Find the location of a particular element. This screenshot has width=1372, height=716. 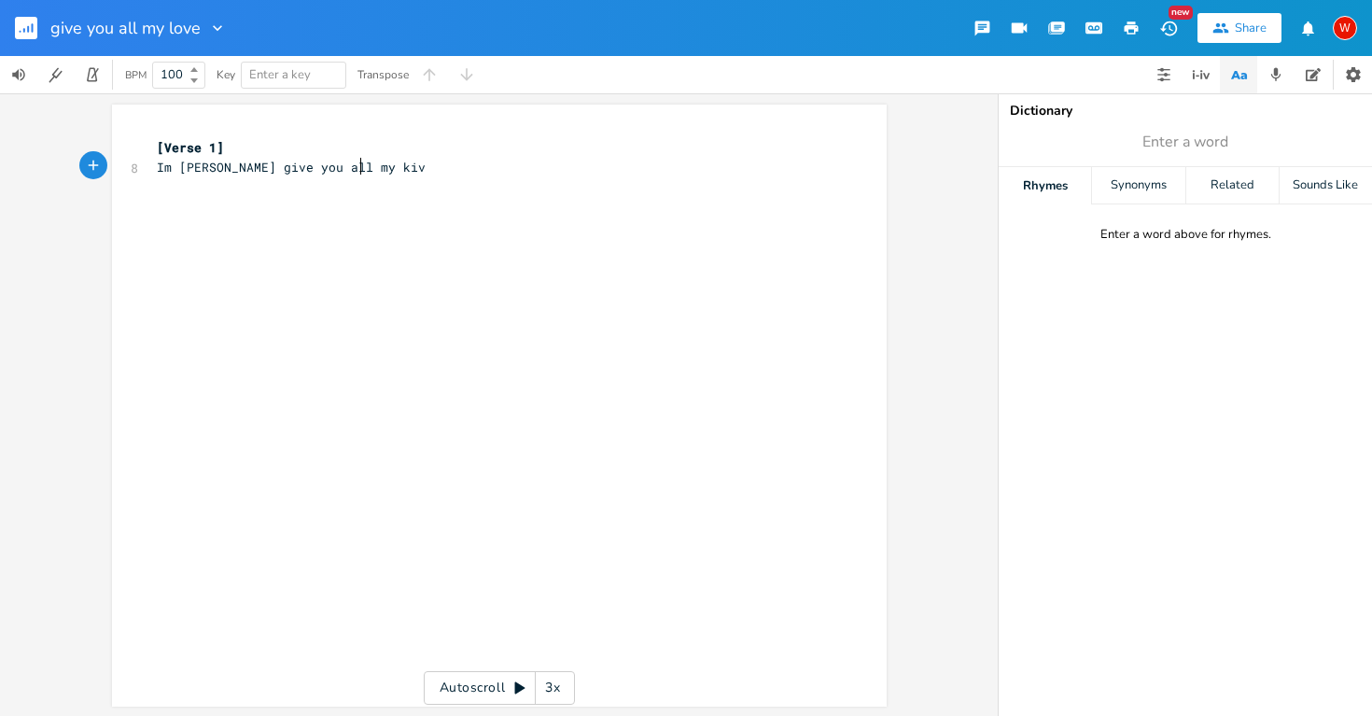

div: Key is located at coordinates (226, 75).